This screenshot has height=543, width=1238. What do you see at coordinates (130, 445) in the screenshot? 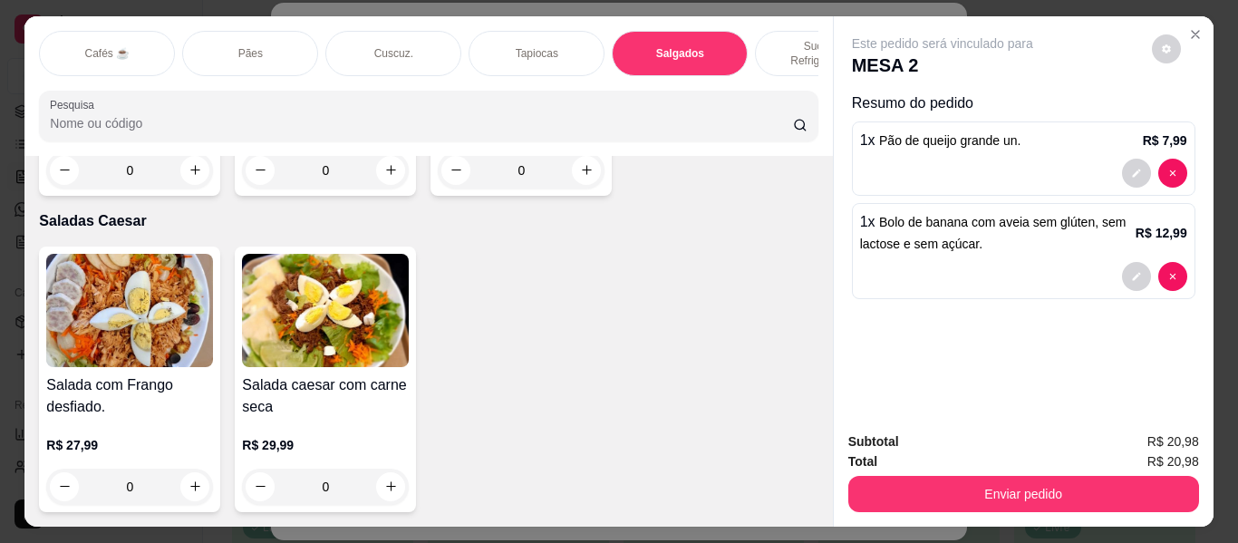
I see `p: R$ 27,99` at bounding box center [130, 445].